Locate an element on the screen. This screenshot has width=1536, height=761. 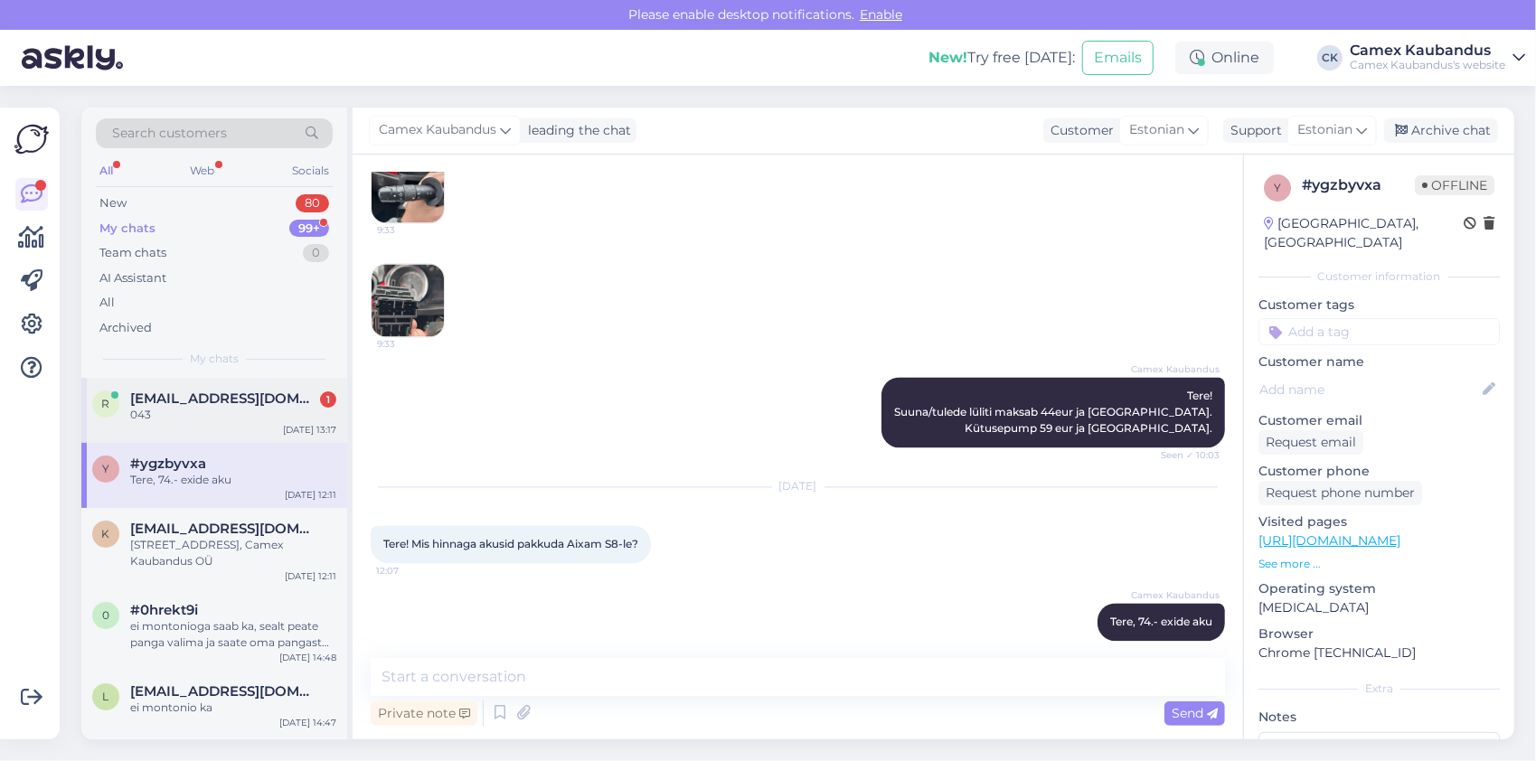
p: Customer tags is located at coordinates (1379, 305).